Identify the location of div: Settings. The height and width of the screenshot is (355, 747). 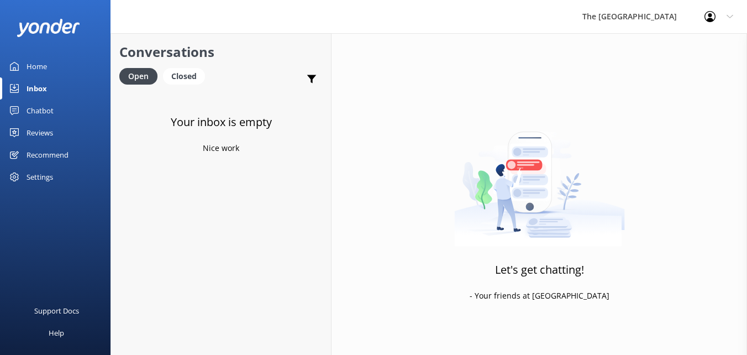
(40, 177).